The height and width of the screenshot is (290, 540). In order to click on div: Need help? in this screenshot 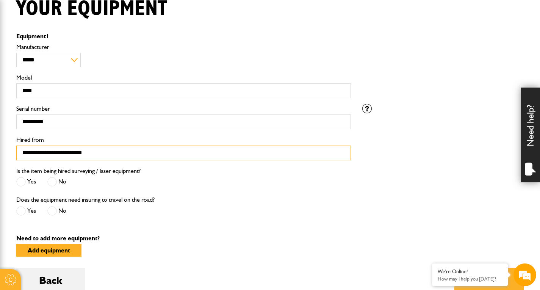, I will do `click(531, 135)`.